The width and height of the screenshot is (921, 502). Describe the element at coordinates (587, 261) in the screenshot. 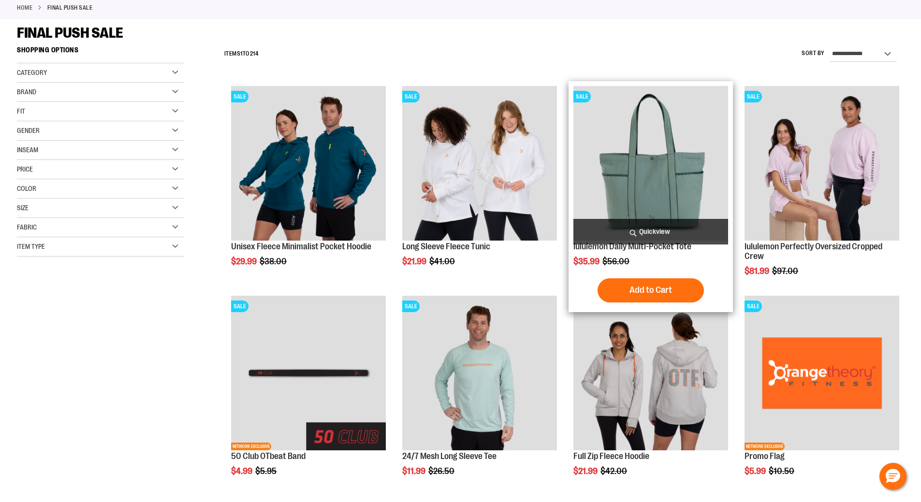

I see `span: $35.99` at that location.